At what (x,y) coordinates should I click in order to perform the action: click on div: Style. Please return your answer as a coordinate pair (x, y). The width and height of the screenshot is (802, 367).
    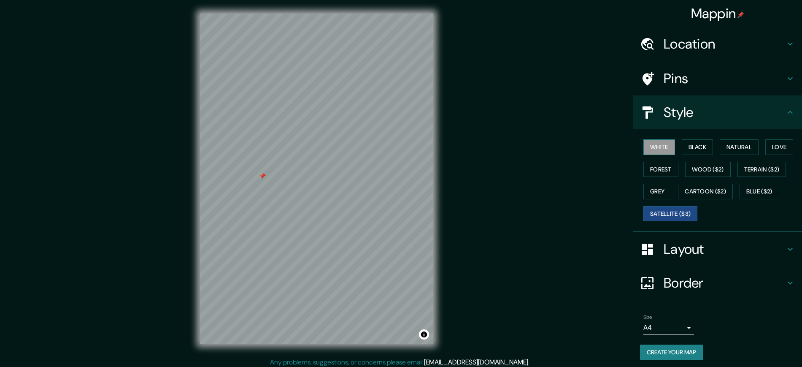
    Looking at the image, I should click on (718, 112).